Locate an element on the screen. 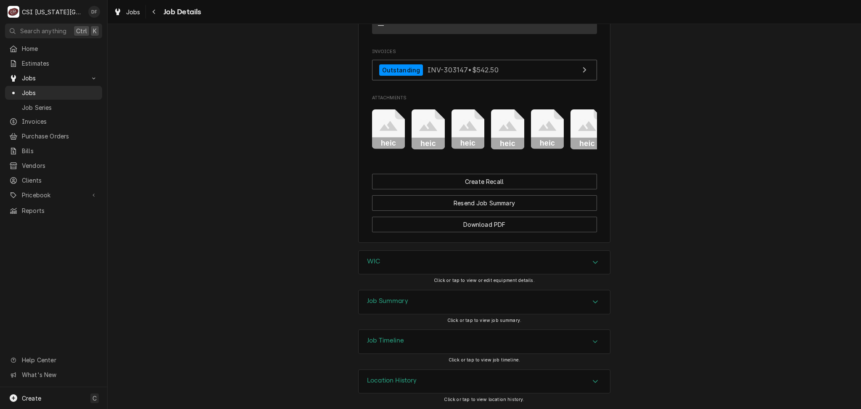  span: Create is located at coordinates (32, 398).